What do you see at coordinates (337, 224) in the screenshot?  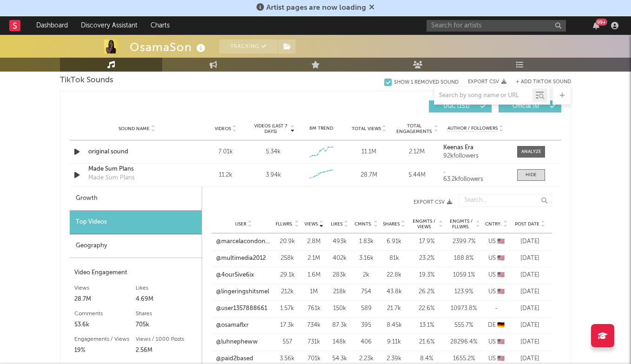 I see `span: Likes` at bounding box center [337, 224].